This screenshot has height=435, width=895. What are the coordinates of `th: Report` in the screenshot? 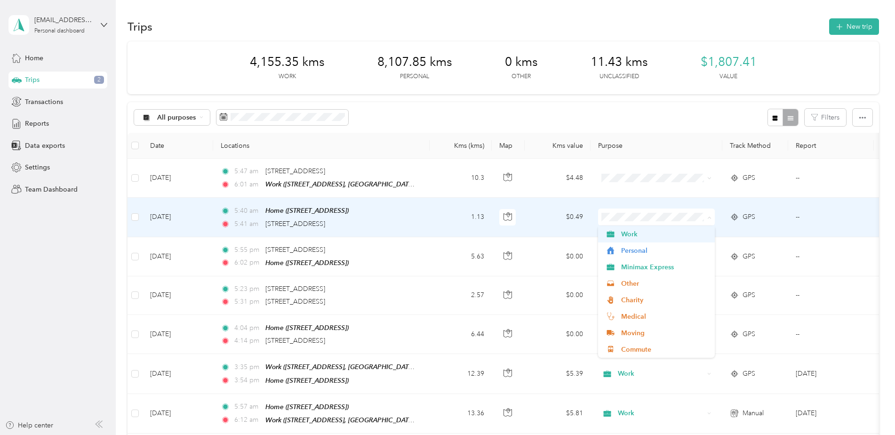 It's located at (831, 145).